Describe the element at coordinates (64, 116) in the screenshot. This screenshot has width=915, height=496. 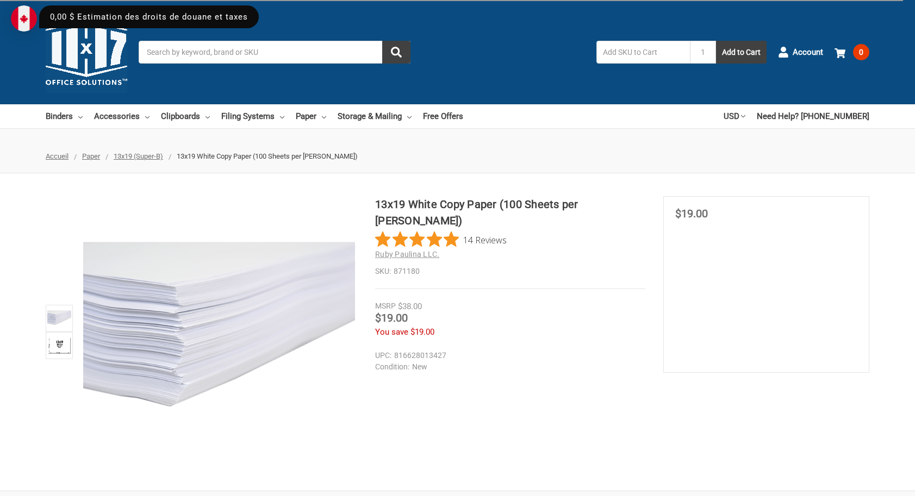
I see `a: Binders` at that location.